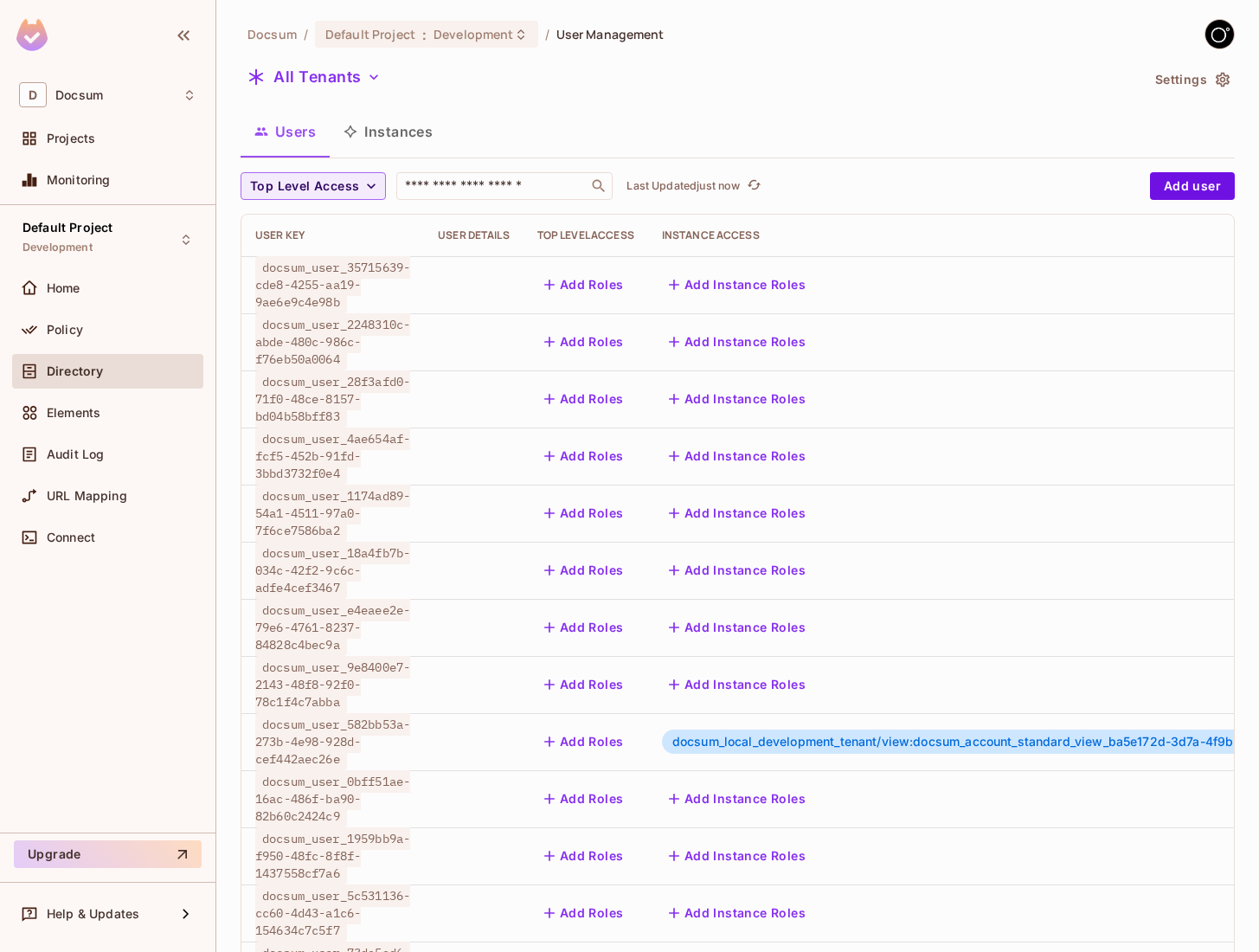 Image resolution: width=1259 pixels, height=952 pixels. I want to click on span: docsum_user_582bb53a-273b-4e98-928d-cef442aec26e, so click(332, 741).